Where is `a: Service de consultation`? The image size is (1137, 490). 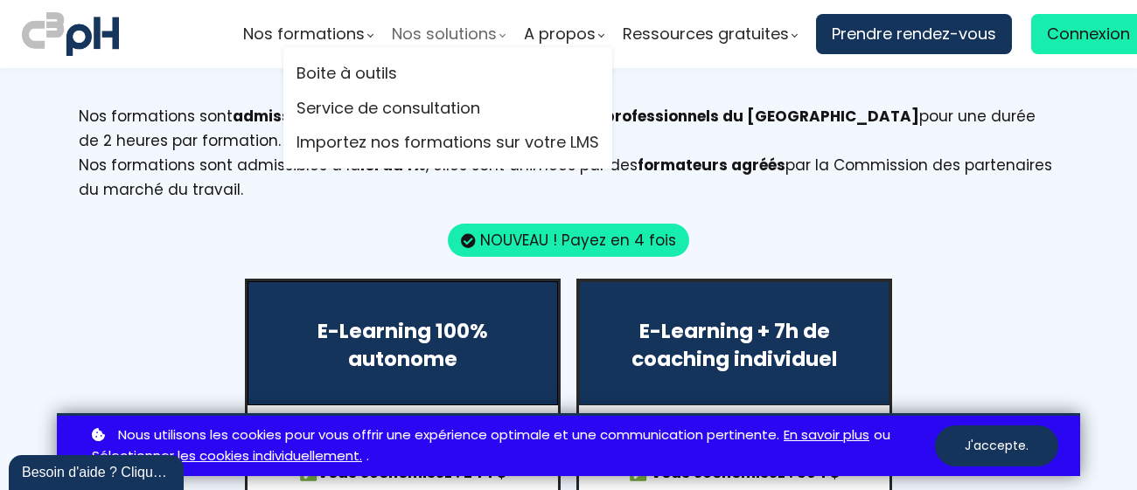
a: Service de consultation is located at coordinates (448, 108).